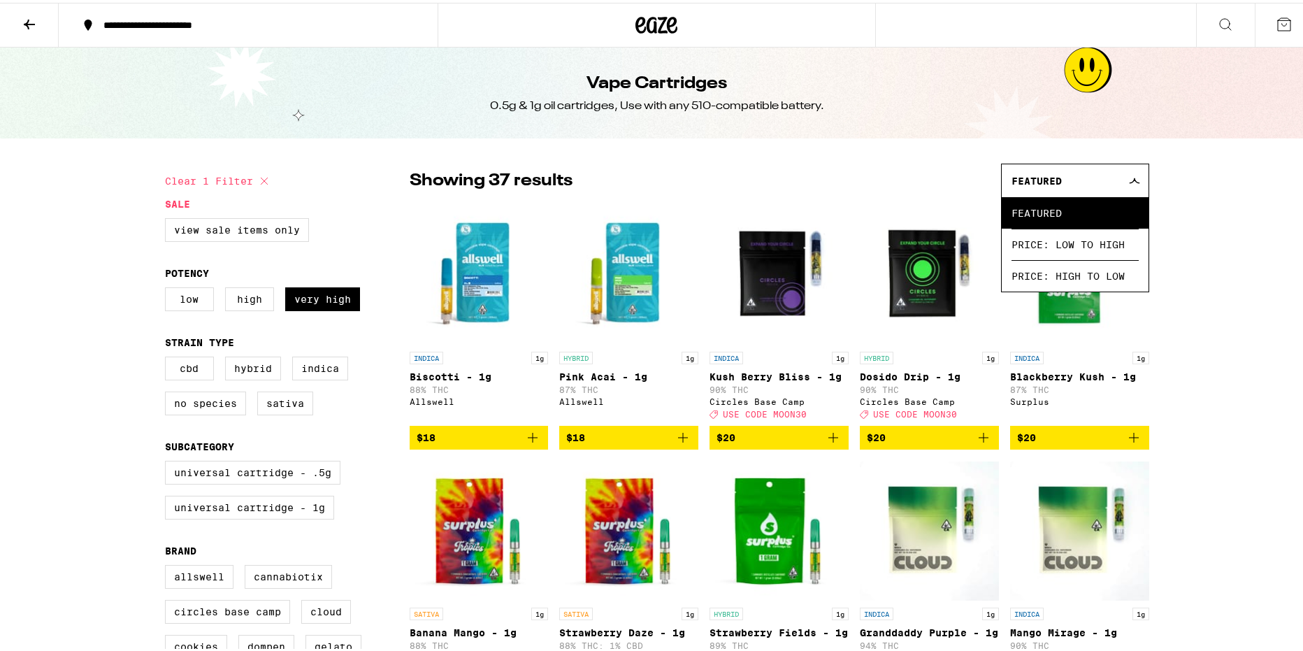 Image resolution: width=1303 pixels, height=651 pixels. What do you see at coordinates (180, 548) in the screenshot?
I see `legend: Brand` at bounding box center [180, 548].